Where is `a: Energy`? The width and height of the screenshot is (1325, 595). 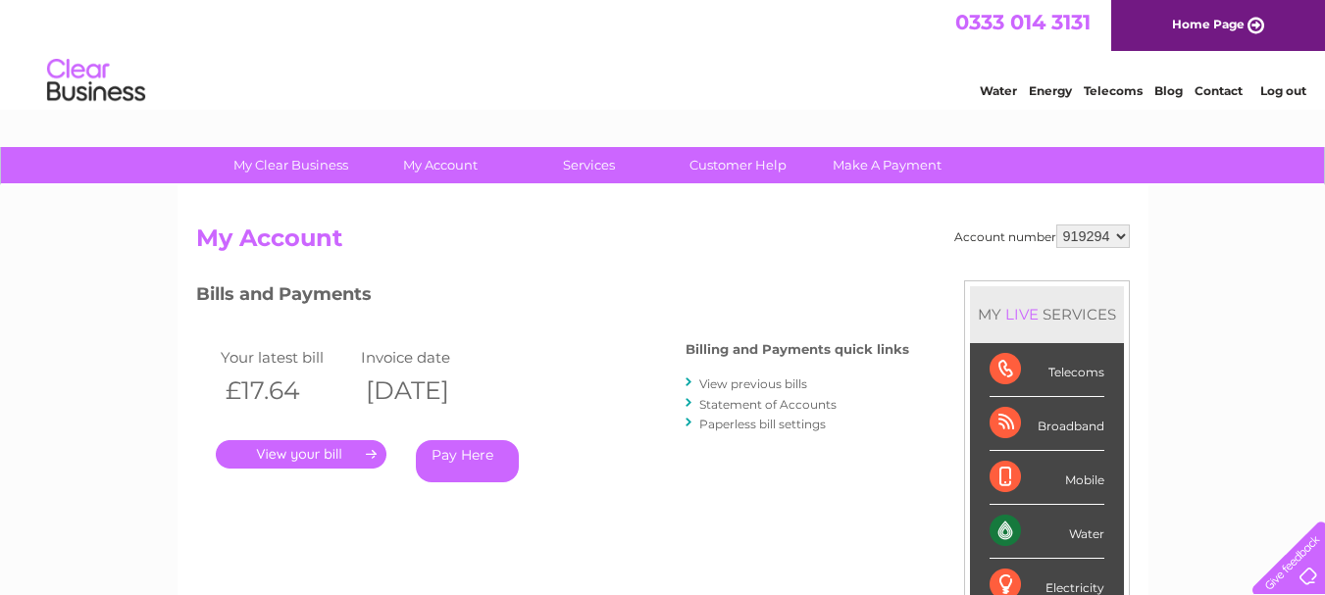 a: Energy is located at coordinates (1050, 90).